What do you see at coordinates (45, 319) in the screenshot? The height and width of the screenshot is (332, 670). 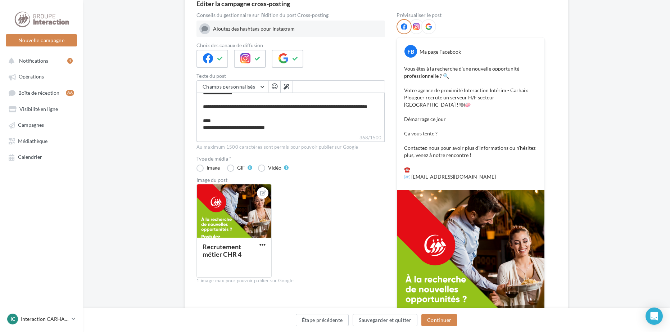 I see `p: Interaction CARHAIX` at bounding box center [45, 319].